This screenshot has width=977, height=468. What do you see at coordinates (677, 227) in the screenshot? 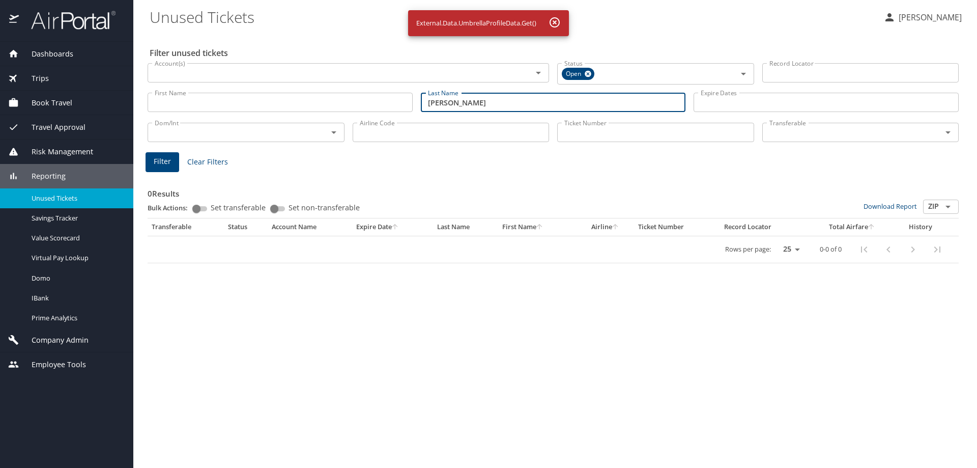
I see `th: Ticket Number` at bounding box center [677, 227].